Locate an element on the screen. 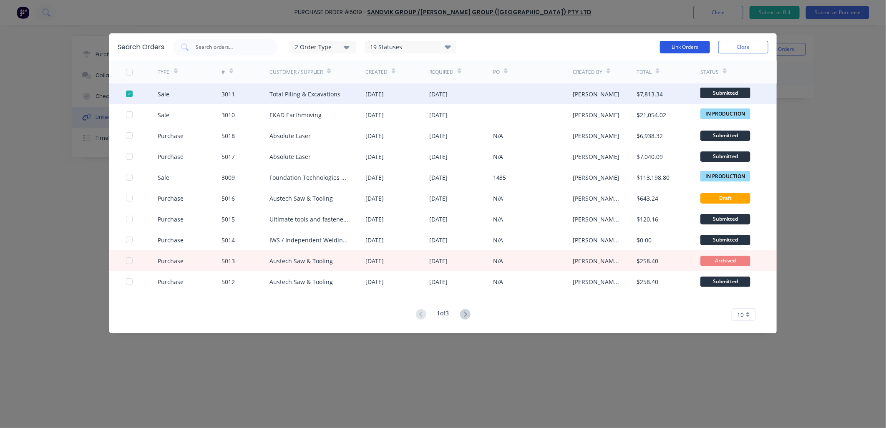 This screenshot has width=886, height=428. div: PO is located at coordinates (497, 72).